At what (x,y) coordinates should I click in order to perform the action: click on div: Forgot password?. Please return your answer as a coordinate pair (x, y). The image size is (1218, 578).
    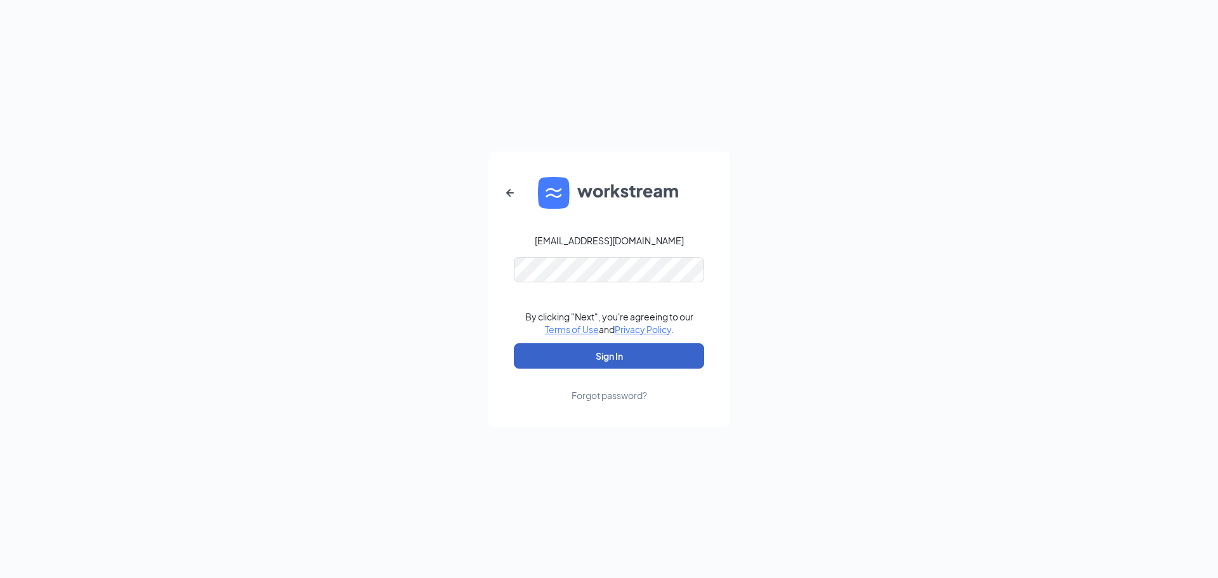
    Looking at the image, I should click on (609, 395).